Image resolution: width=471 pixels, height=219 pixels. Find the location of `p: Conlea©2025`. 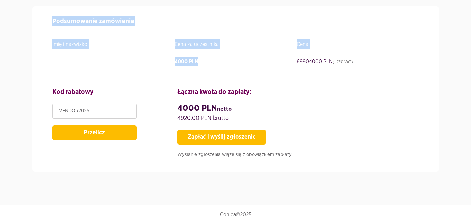

p: Conlea©2025 is located at coordinates (236, 214).